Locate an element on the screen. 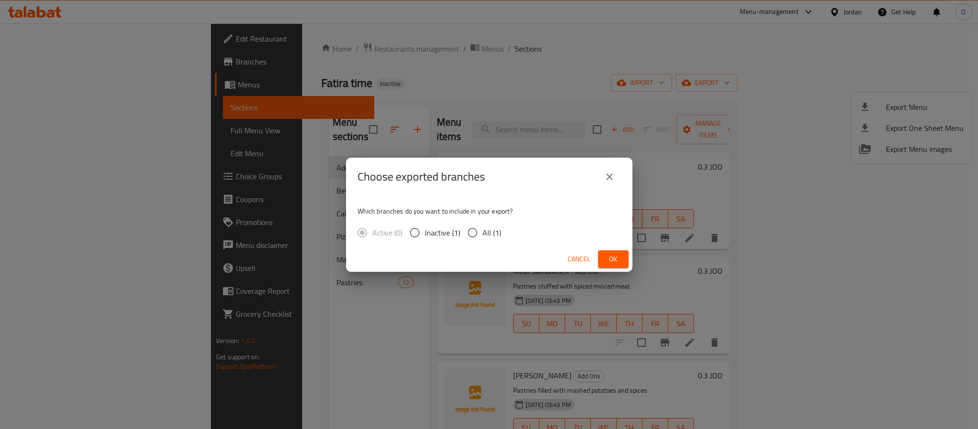  button: close is located at coordinates (609, 177).